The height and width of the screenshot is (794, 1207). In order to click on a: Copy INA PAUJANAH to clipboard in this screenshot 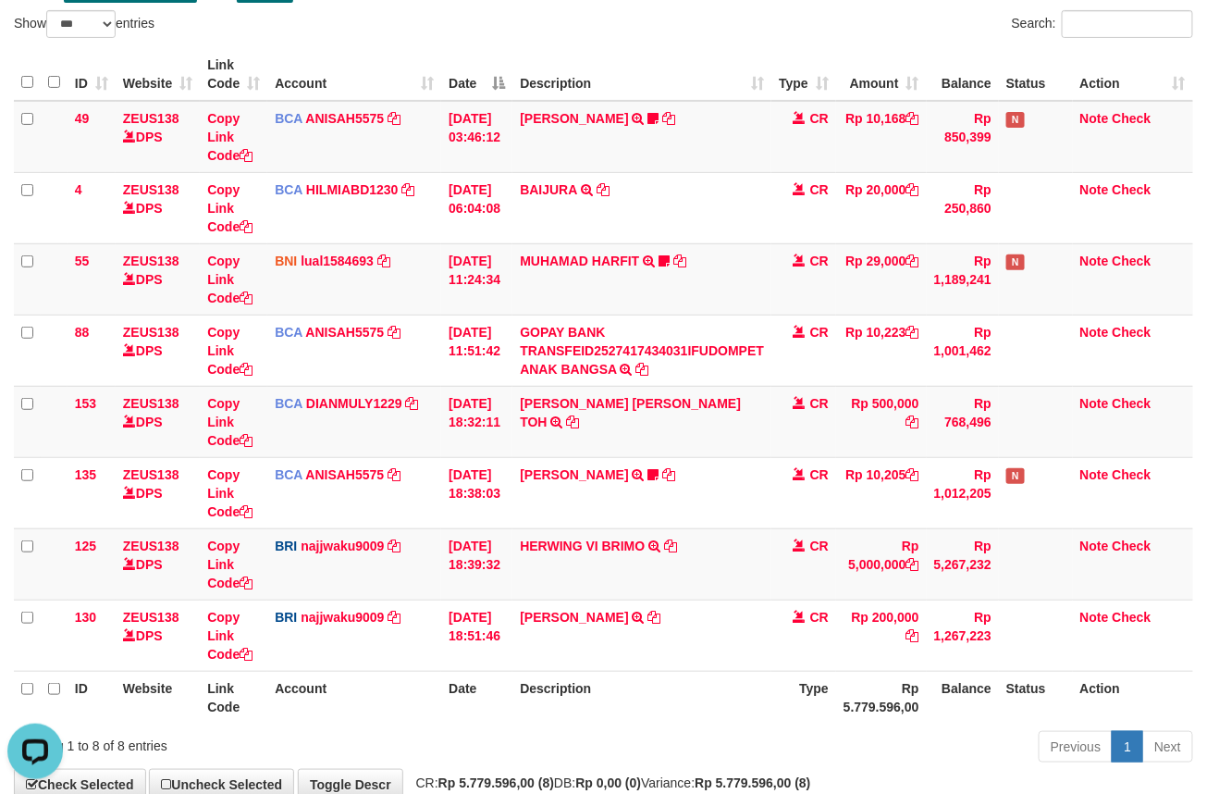, I will do `click(670, 118)`.